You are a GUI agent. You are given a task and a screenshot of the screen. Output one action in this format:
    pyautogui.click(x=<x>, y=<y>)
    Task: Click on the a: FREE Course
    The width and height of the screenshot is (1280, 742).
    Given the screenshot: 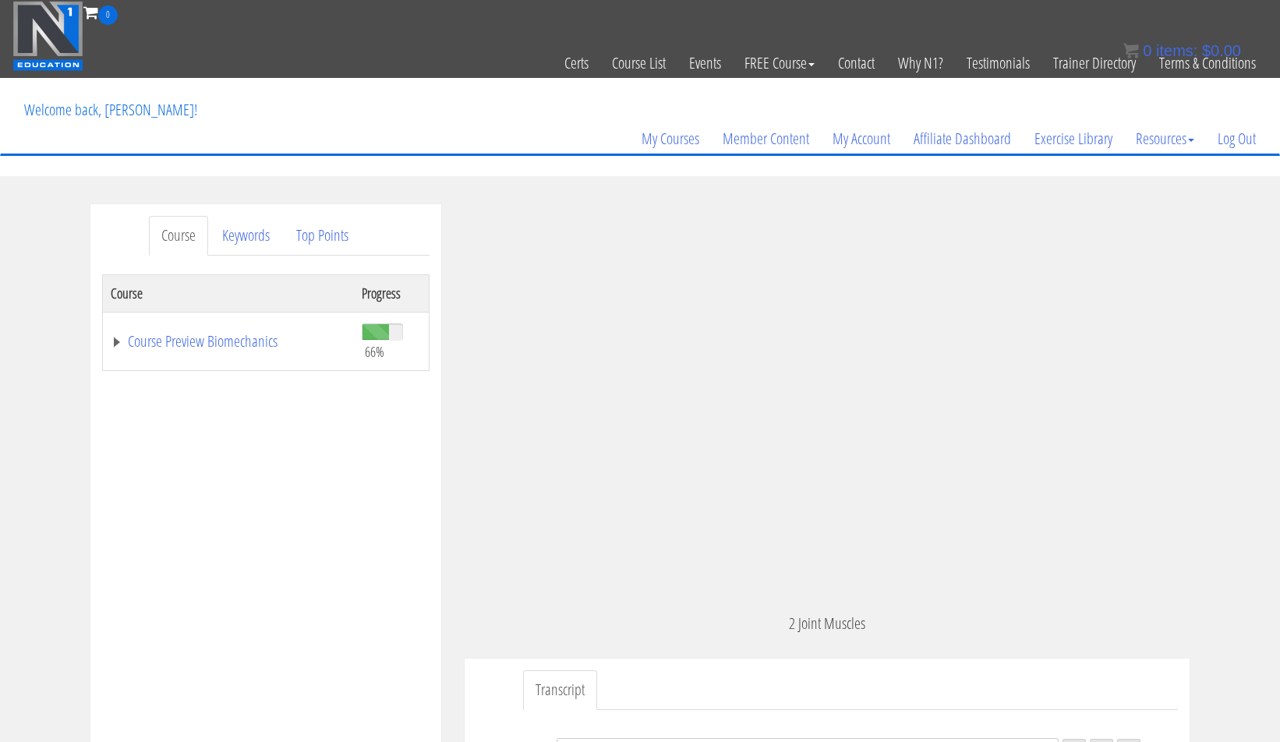 What is the action you would take?
    pyautogui.click(x=779, y=63)
    